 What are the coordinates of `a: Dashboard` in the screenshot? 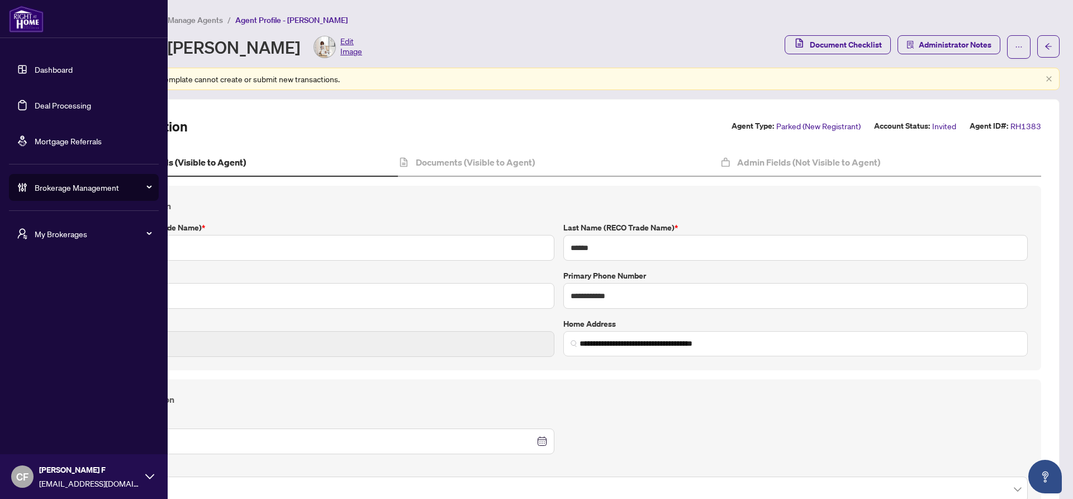 It's located at (54, 69).